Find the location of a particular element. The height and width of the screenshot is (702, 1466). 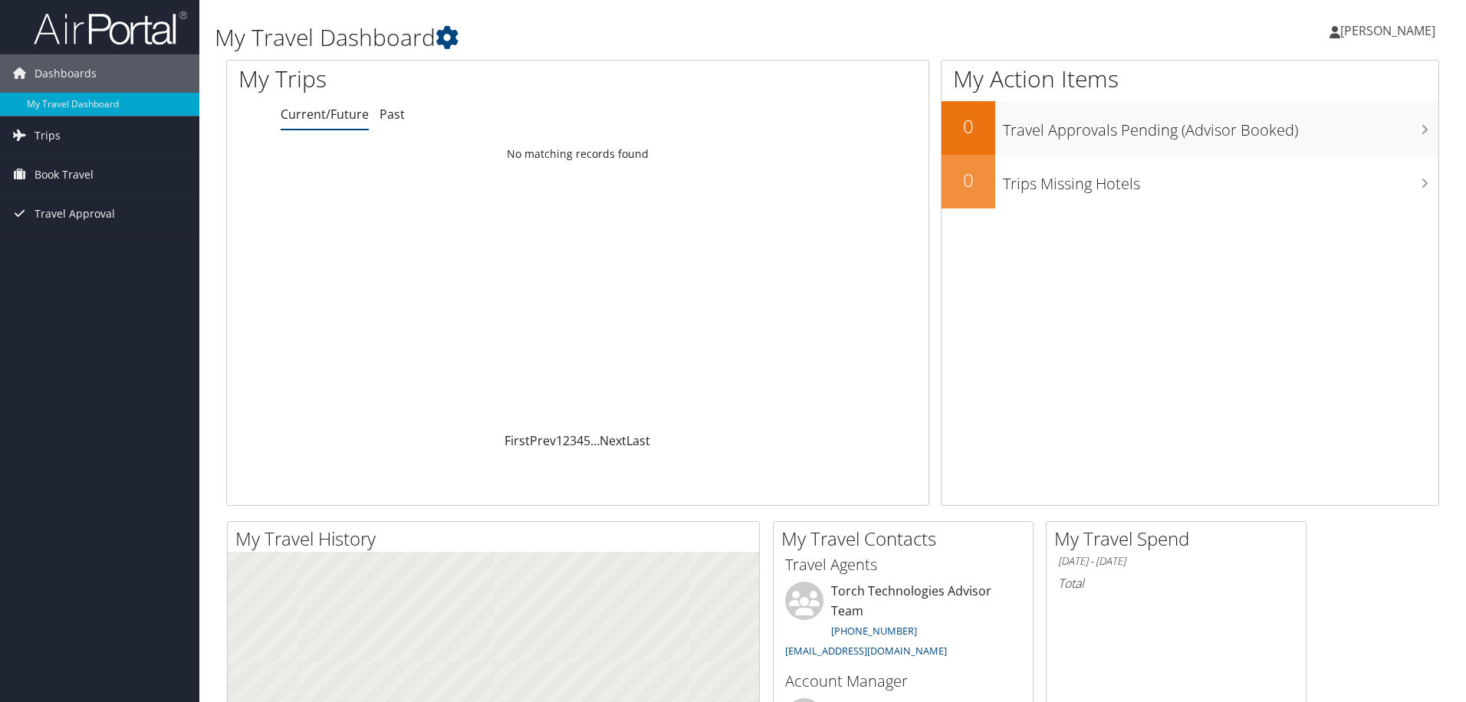

span: Book Travel is located at coordinates (64, 175).